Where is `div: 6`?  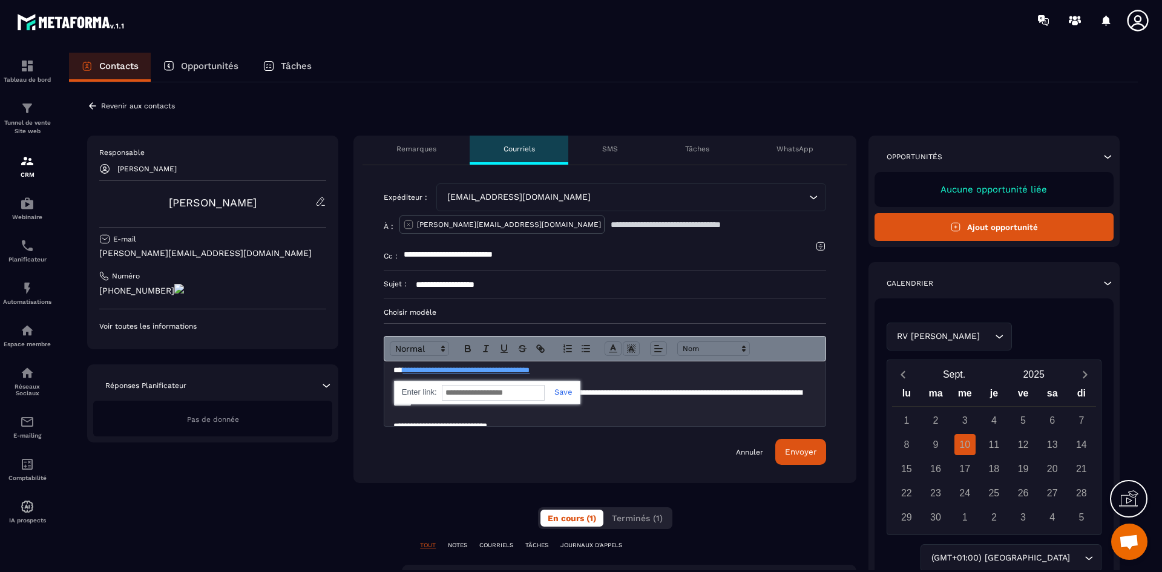
div: 6 is located at coordinates (1052, 420).